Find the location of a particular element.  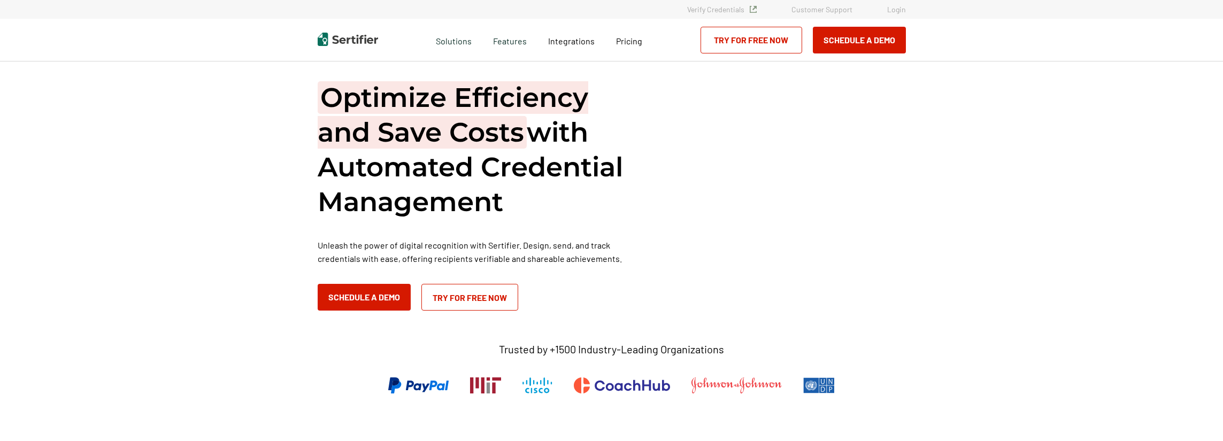

a: Pricing is located at coordinates (629, 40).